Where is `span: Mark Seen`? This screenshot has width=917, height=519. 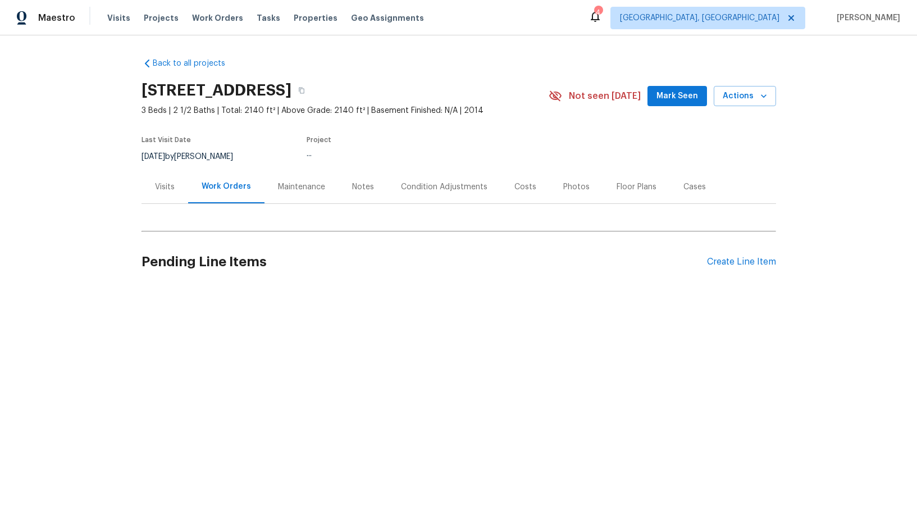 span: Mark Seen is located at coordinates (677, 96).